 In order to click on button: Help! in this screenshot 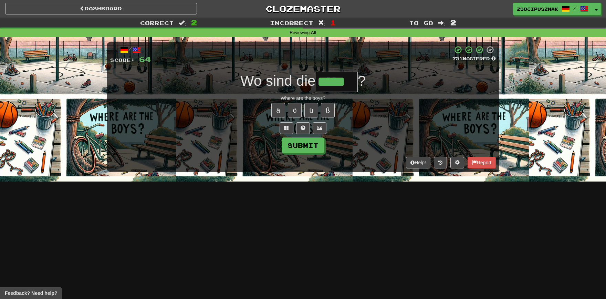, I will do `click(418, 163)`.